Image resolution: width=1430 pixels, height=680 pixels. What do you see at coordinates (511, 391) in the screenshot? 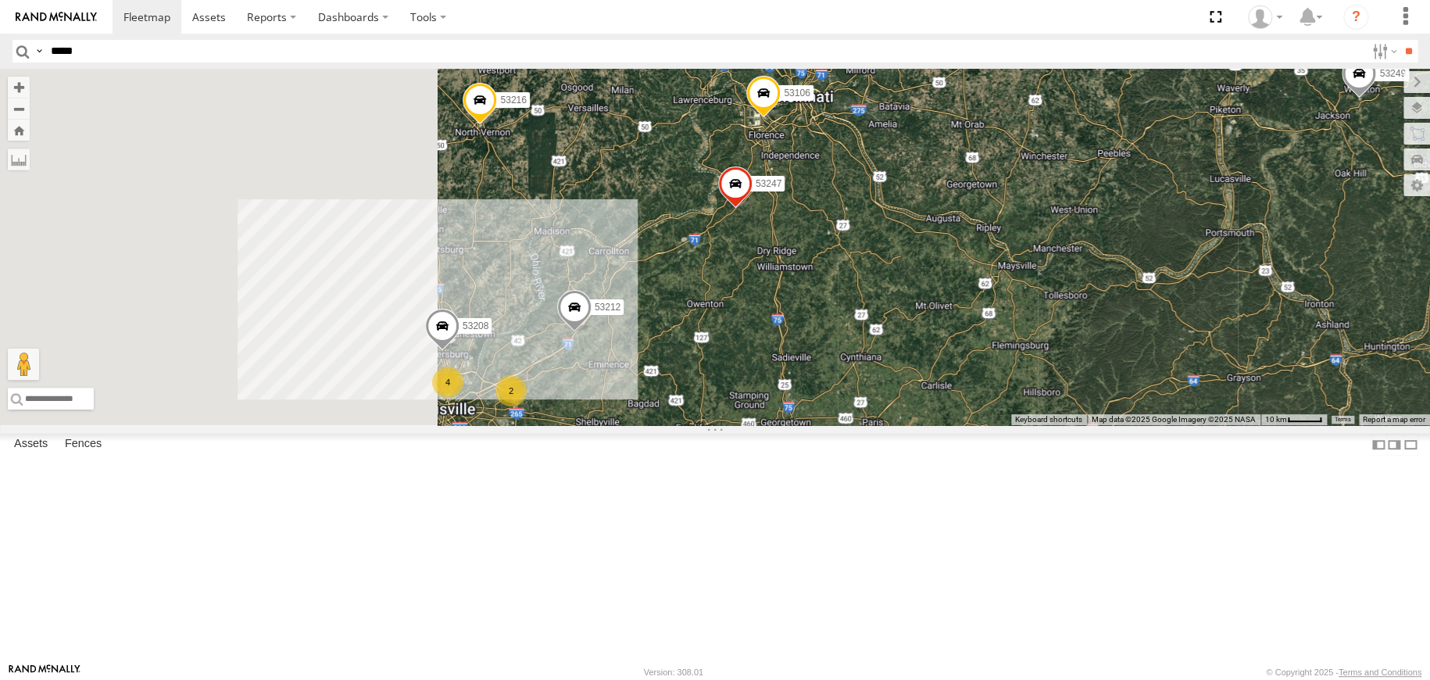
I see `div: 2` at bounding box center [511, 391].